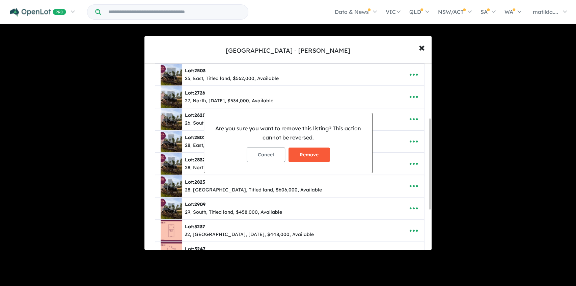 Image resolution: width=576 pixels, height=286 pixels. What do you see at coordinates (38, 12) in the screenshot?
I see `img: Openlot PRO Logo White` at bounding box center [38, 12].